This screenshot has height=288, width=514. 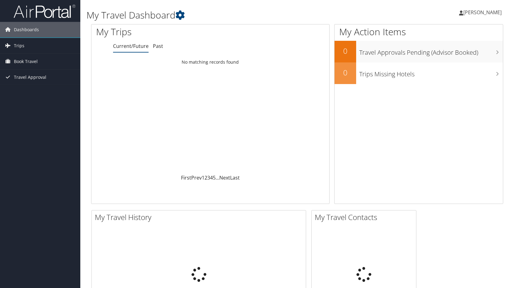 What do you see at coordinates (203, 178) in the screenshot?
I see `a: 1` at bounding box center [203, 178].